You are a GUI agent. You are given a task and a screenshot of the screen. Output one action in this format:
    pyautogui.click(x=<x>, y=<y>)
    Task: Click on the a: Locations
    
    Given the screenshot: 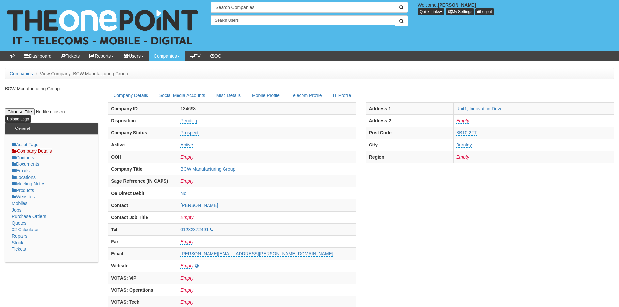 What is the action you would take?
    pyautogui.click(x=24, y=177)
    